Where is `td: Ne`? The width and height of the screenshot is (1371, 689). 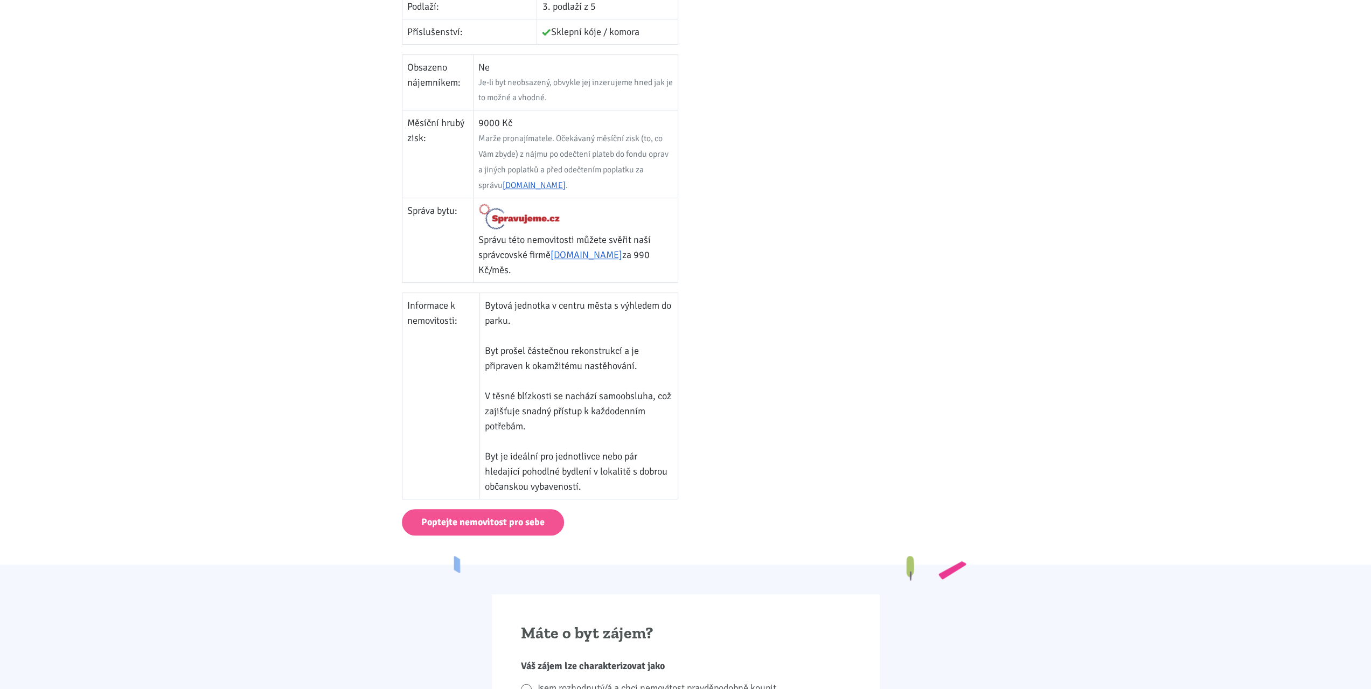 td: Ne is located at coordinates (575, 82).